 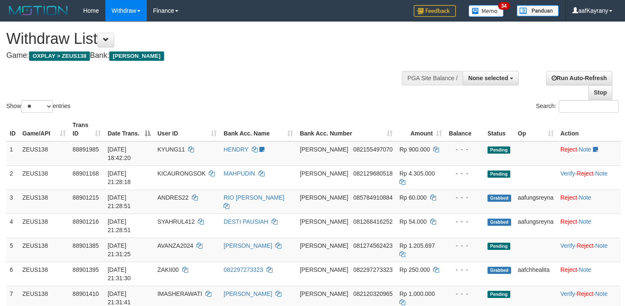 I want to click on th: Action, so click(x=589, y=129).